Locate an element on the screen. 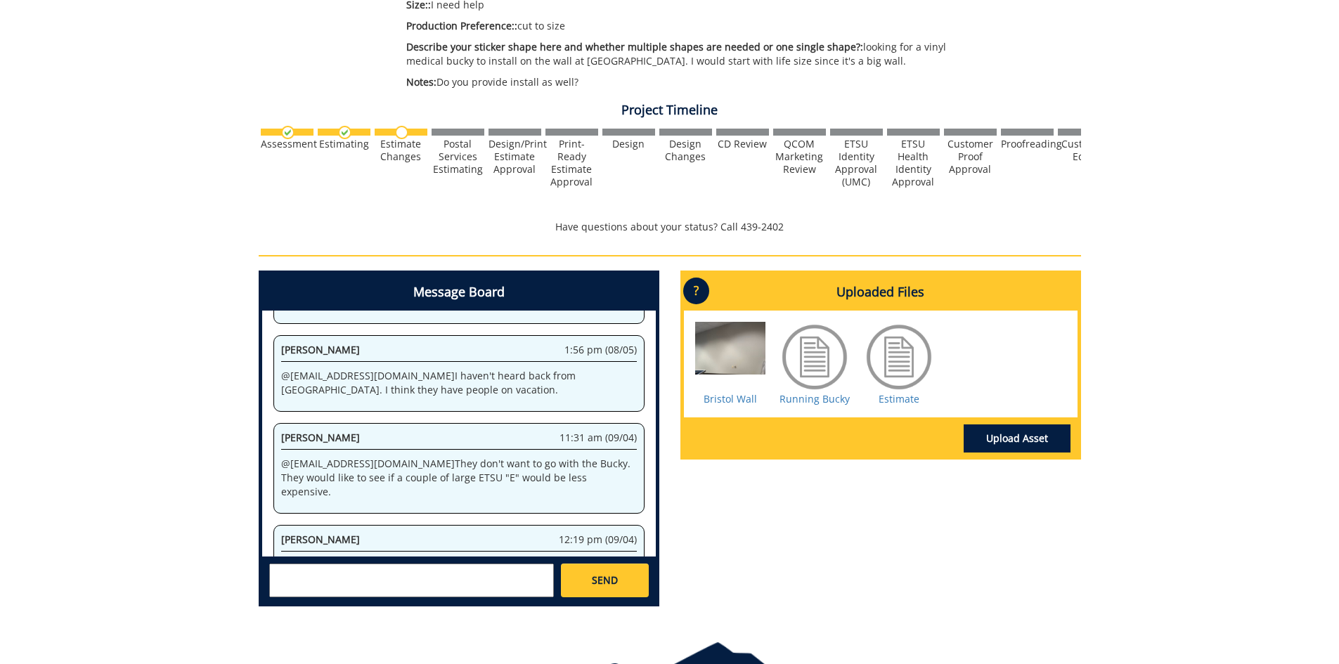 The height and width of the screenshot is (664, 1339). p: Have questions about your status? Call 439-2402 is located at coordinates (670, 227).